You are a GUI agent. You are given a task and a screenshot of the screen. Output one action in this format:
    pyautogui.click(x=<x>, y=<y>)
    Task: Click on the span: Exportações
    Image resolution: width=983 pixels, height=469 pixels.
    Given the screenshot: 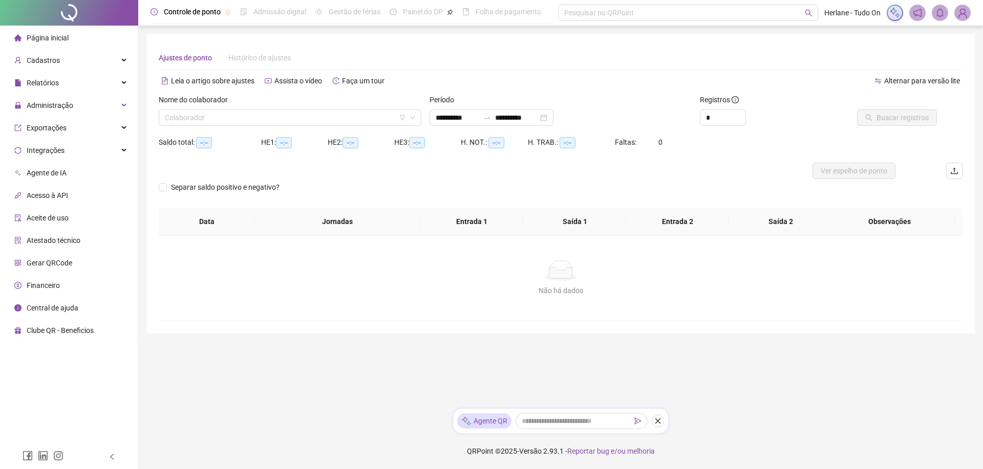 What is the action you would take?
    pyautogui.click(x=47, y=128)
    